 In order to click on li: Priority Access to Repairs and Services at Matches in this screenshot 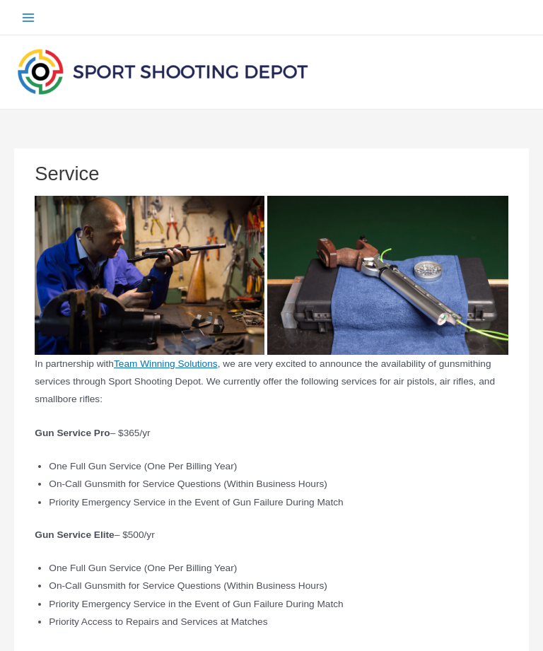, I will do `click(278, 621)`.